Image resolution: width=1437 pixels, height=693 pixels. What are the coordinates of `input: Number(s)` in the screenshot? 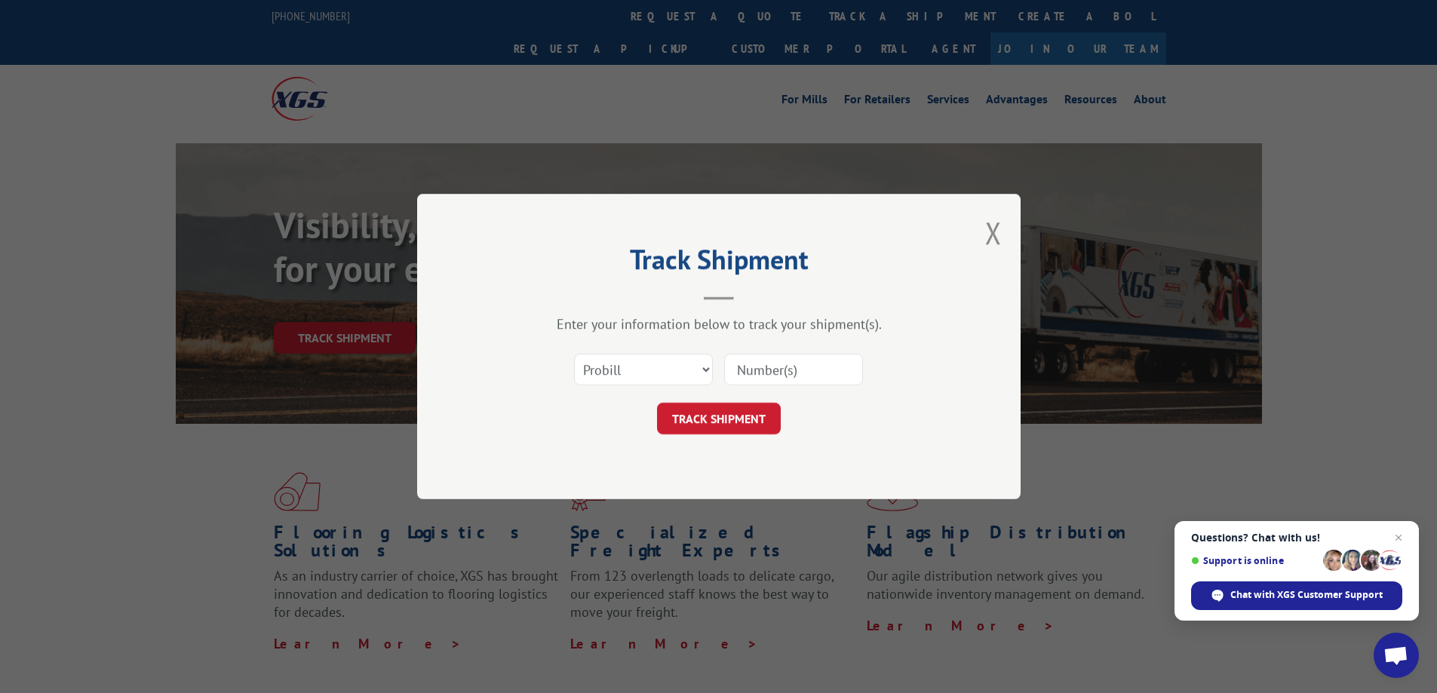 It's located at (793, 370).